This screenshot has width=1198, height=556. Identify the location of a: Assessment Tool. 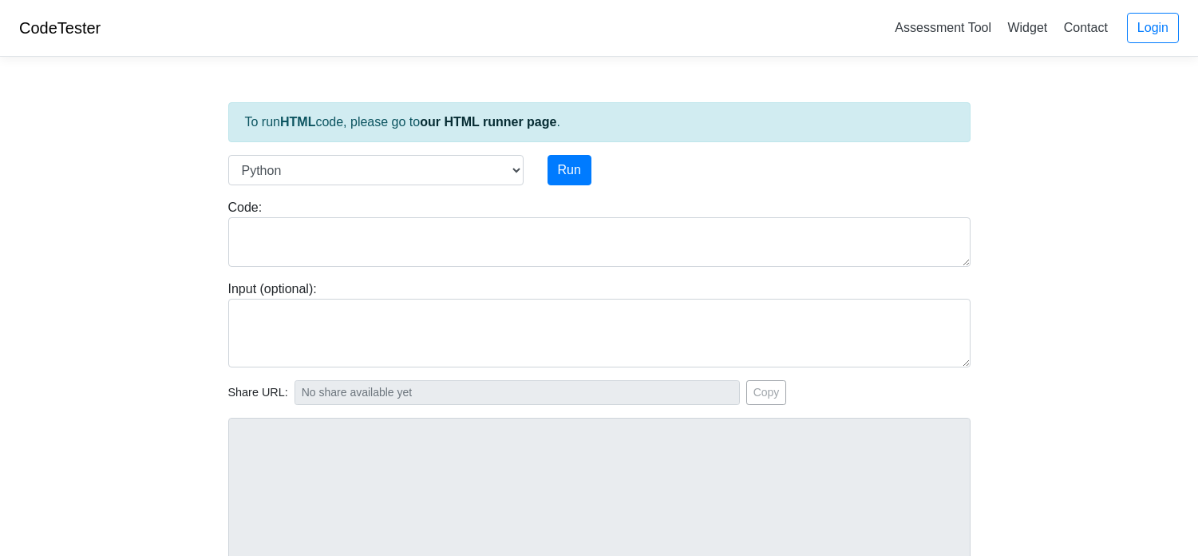
(943, 27).